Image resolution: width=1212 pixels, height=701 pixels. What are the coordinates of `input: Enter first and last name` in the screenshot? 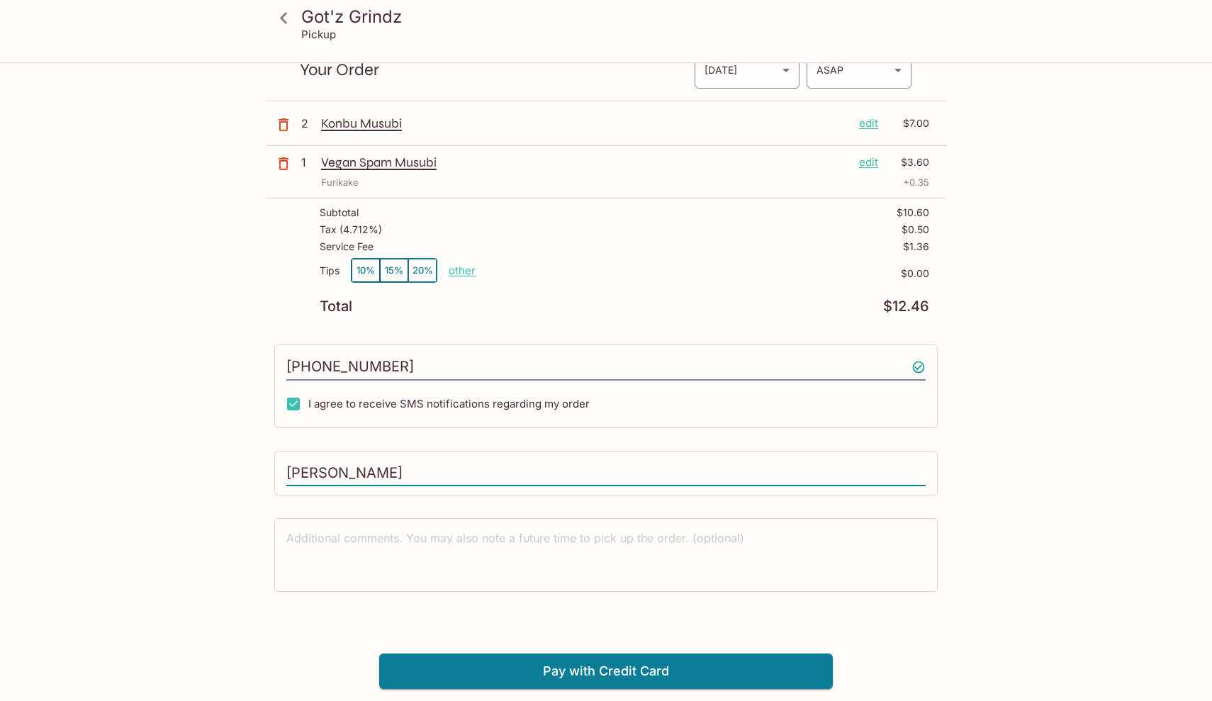 It's located at (606, 474).